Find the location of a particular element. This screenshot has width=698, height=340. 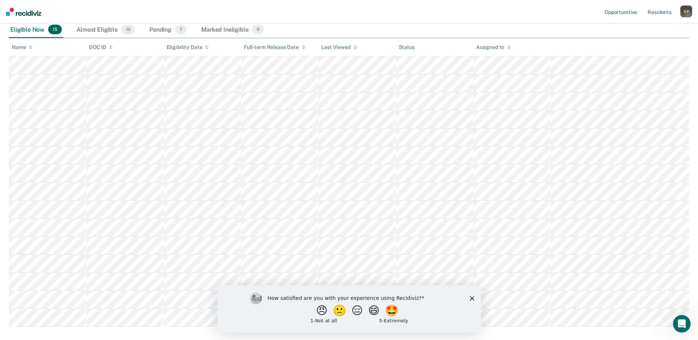

div: Pending7 is located at coordinates (168, 30).